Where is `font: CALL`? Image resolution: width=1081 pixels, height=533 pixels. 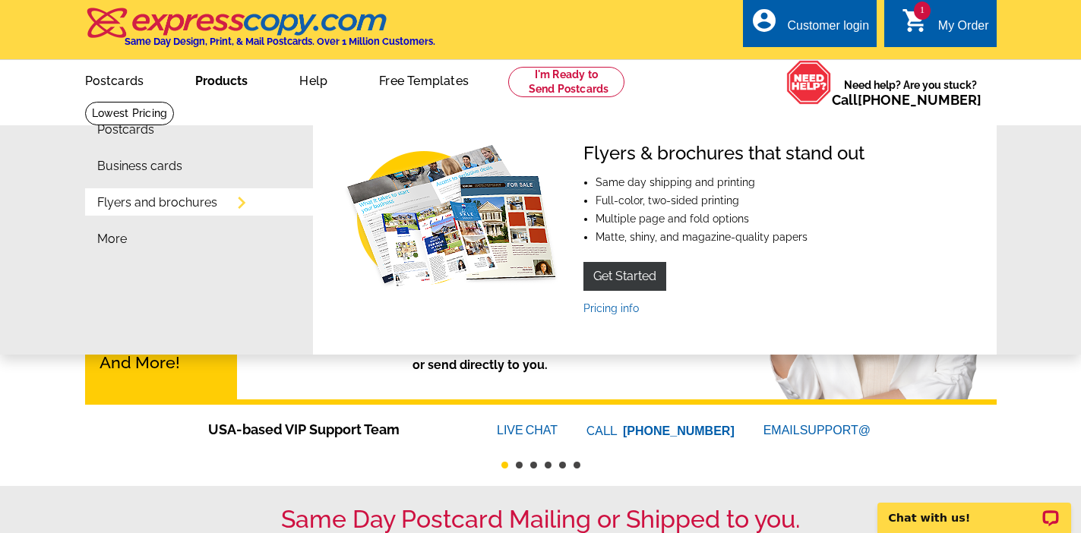 font: CALL is located at coordinates (603, 432).